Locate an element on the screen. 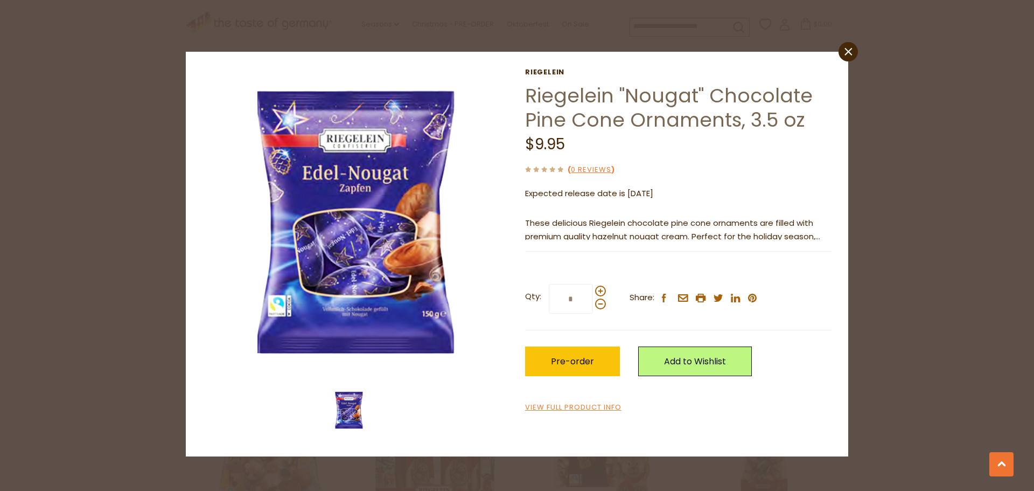 The height and width of the screenshot is (491, 1034). a: 0 Reviews is located at coordinates (591, 170).